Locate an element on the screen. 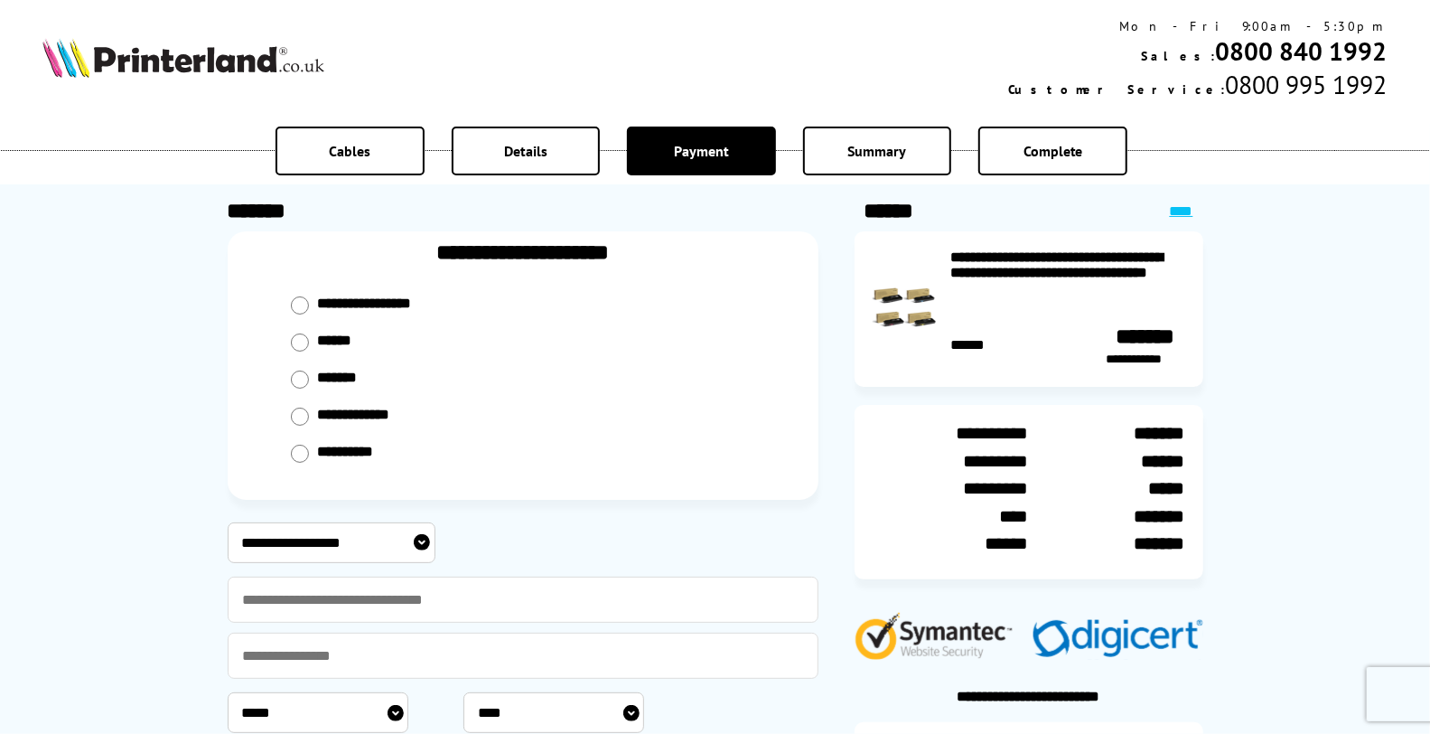 Image resolution: width=1430 pixels, height=734 pixels. span: Complete is located at coordinates (1054, 151).